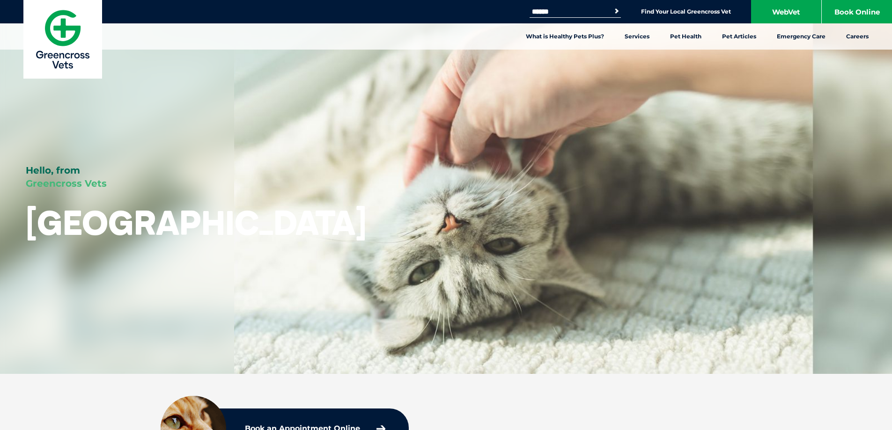  Describe the element at coordinates (857, 37) in the screenshot. I see `a: Careers` at that location.